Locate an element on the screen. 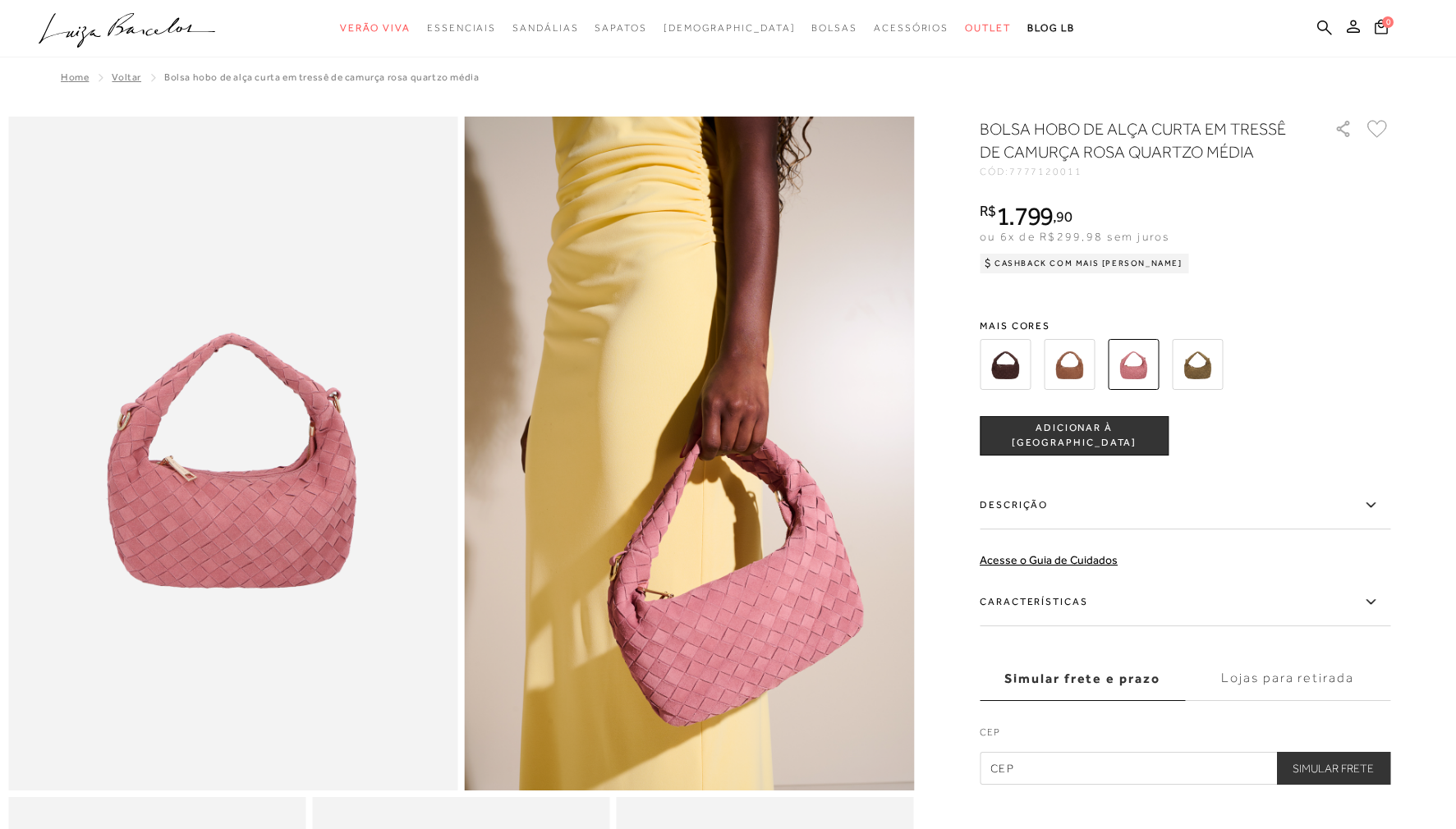 The image size is (1456, 829). span: Essenciais is located at coordinates (462, 28).